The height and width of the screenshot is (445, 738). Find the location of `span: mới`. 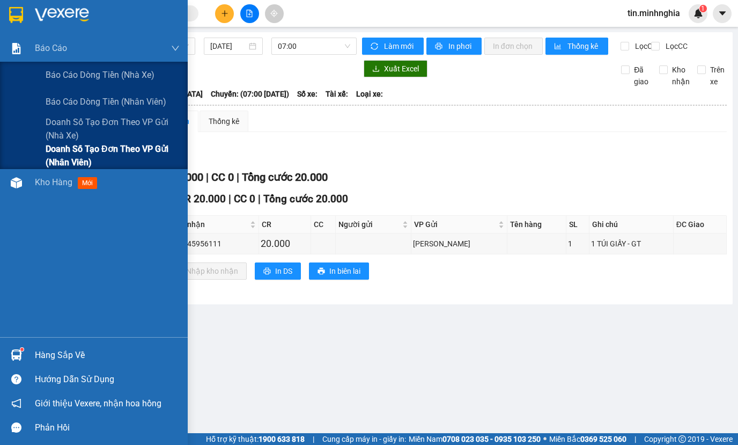

span: mới is located at coordinates (87, 183).